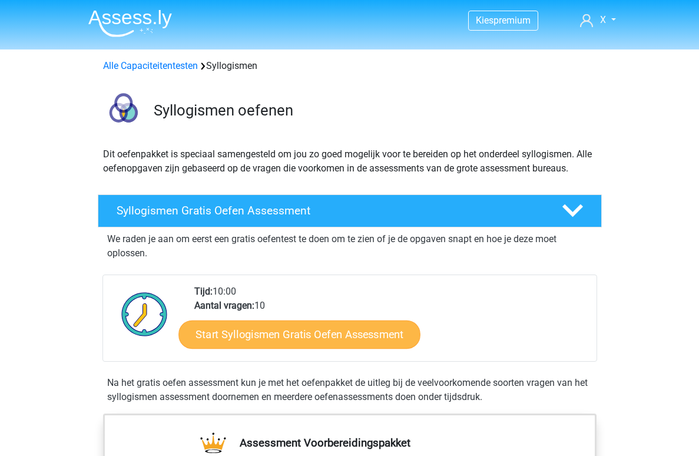 The height and width of the screenshot is (456, 699). Describe the element at coordinates (144, 314) in the screenshot. I see `img: Klok` at that location.